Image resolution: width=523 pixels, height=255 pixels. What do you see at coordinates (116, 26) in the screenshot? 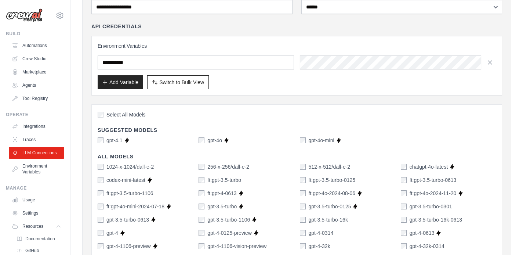
I see `h4: API Credentials` at bounding box center [116, 26].